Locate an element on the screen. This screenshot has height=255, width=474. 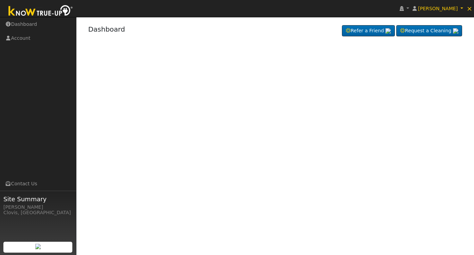
a: Request a Cleaning is located at coordinates (429, 31).